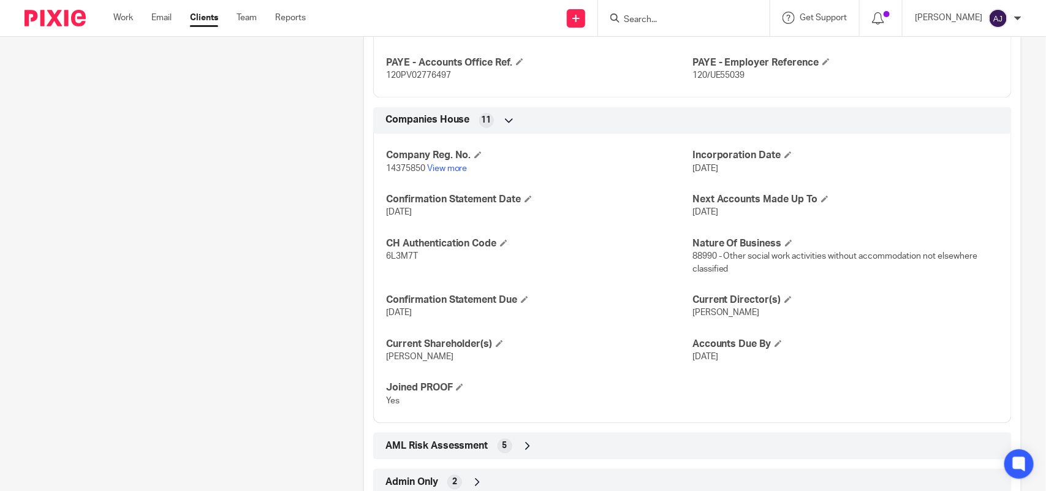  Describe the element at coordinates (539, 62) in the screenshot. I see `h4: PAYE - Accounts Office Ref.` at that location.